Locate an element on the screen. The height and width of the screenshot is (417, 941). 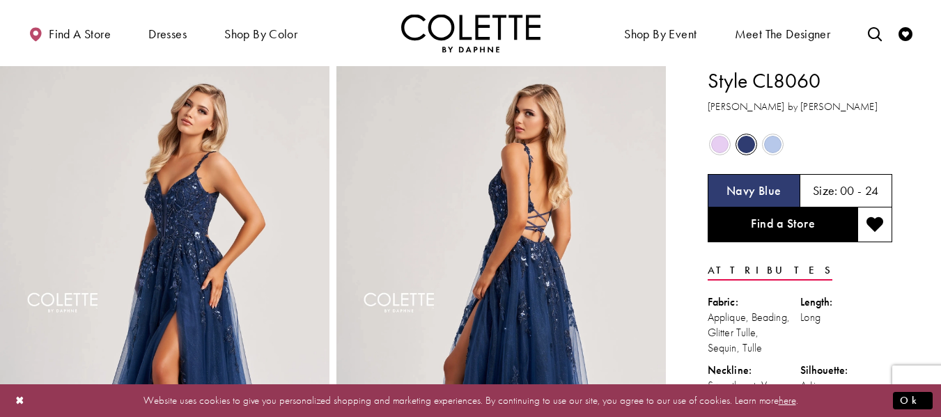
div: Fabric: is located at coordinates (754, 302).